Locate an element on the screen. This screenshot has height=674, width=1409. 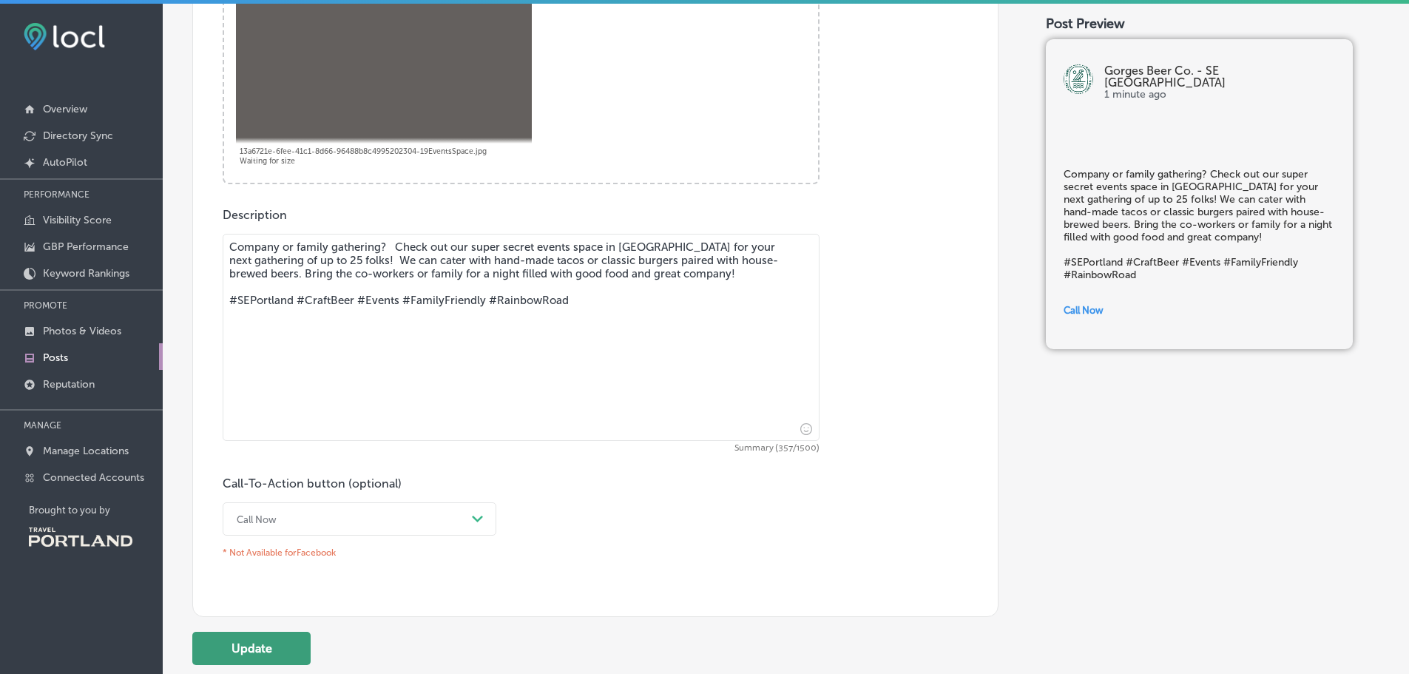
p: Connected Accounts is located at coordinates (93, 477).